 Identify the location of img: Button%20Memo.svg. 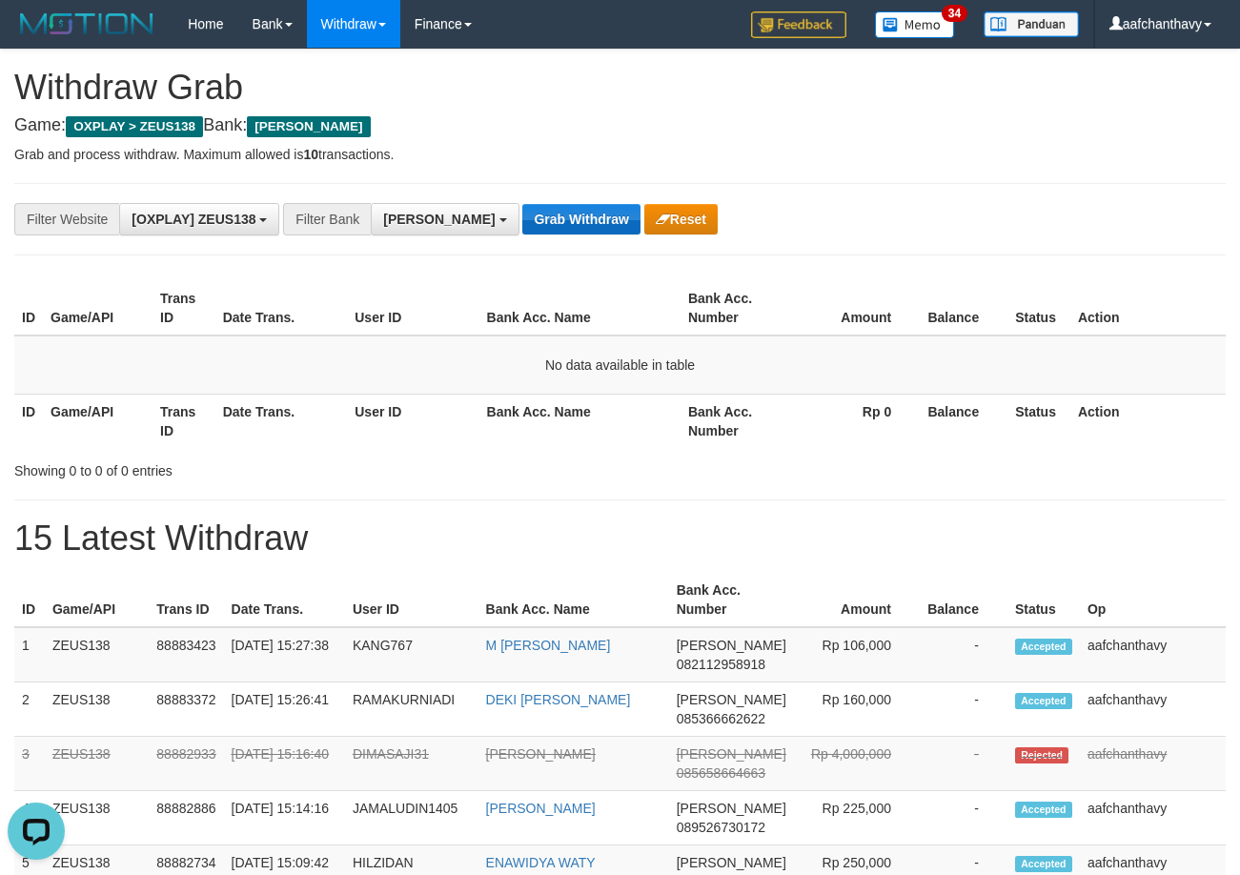
(915, 25).